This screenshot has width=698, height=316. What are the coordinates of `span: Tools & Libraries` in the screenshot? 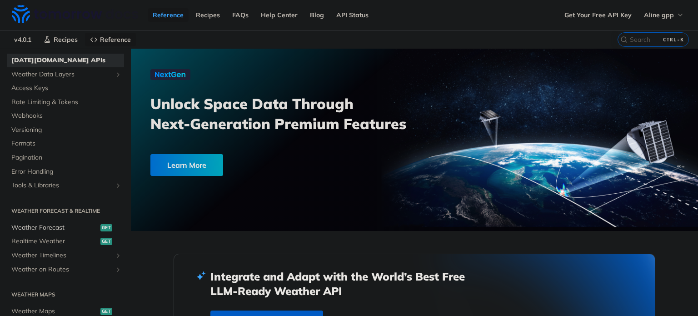 It's located at (62, 185).